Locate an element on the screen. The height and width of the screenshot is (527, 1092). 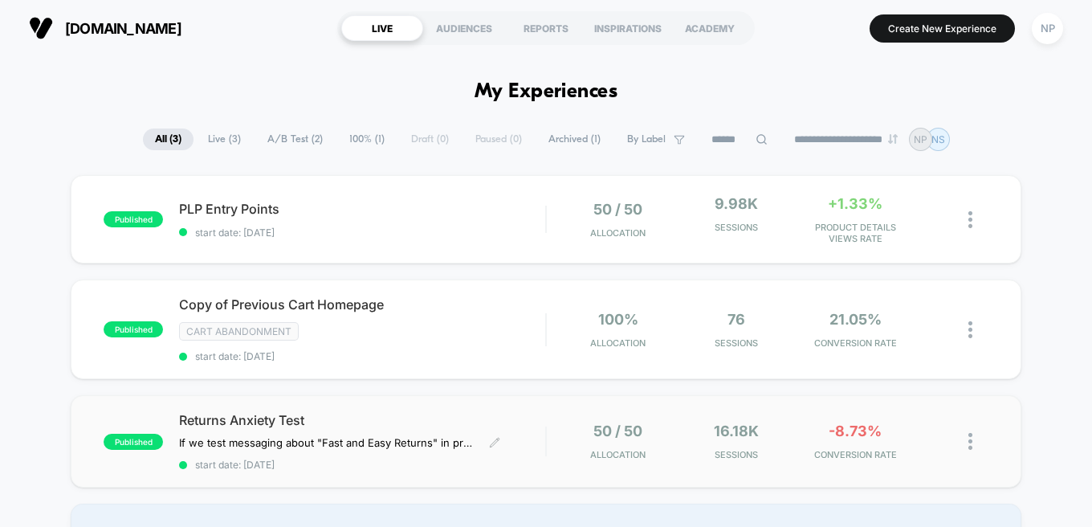
span: Returns Anxiety Test is located at coordinates (362, 420).